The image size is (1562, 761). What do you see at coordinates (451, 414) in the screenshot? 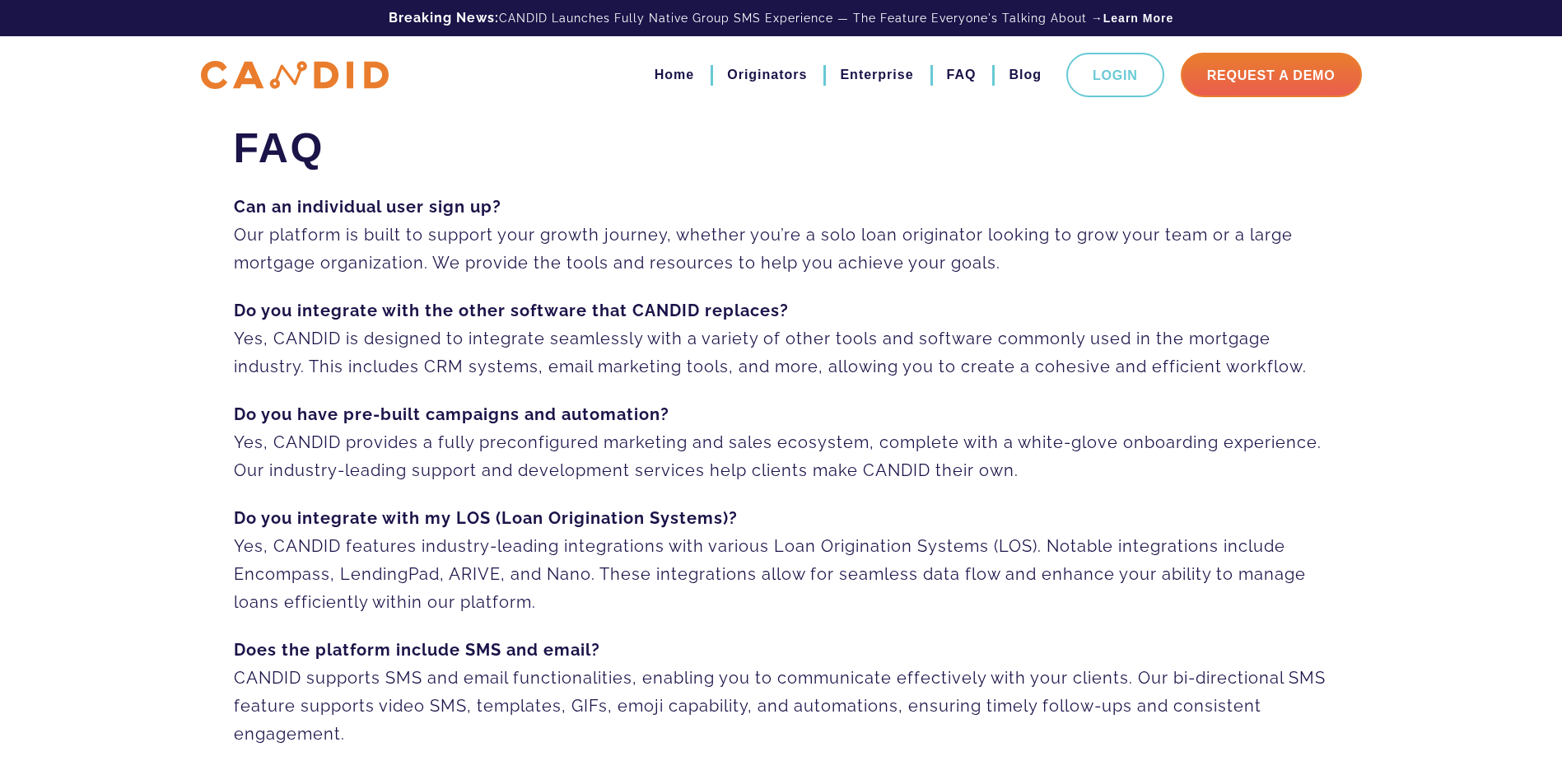
I see `strong: Do you have pre-built campaigns and automation?` at bounding box center [451, 414].